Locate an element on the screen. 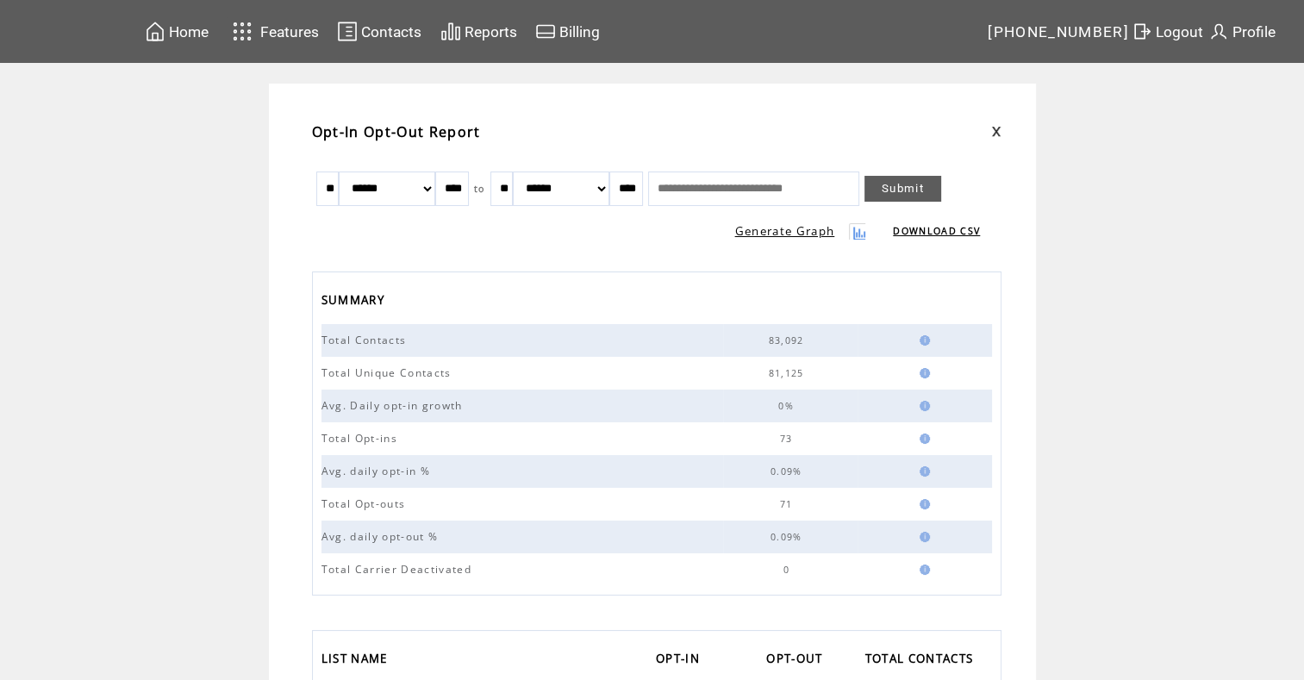  span: Total Opt-outs is located at coordinates (365, 503).